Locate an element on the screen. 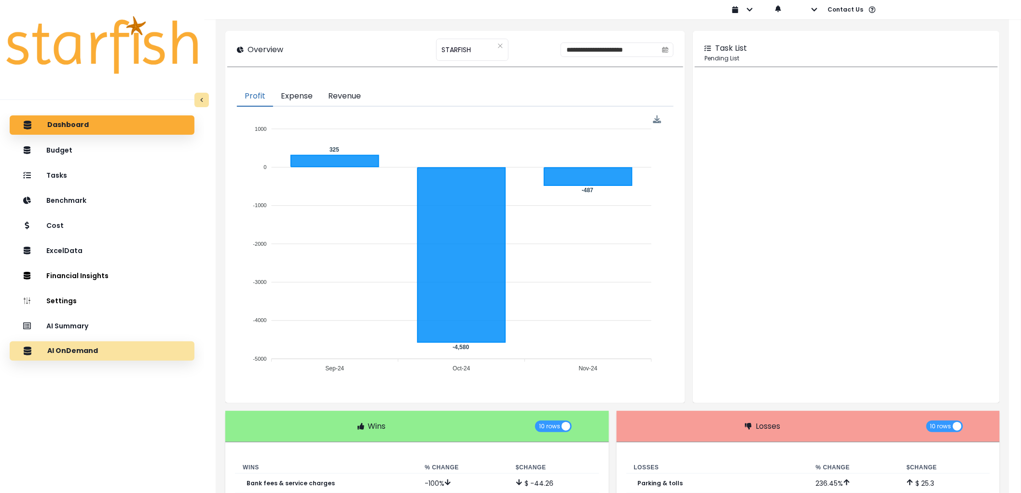 The image size is (1021, 493). tspan: 0 is located at coordinates (265, 167).